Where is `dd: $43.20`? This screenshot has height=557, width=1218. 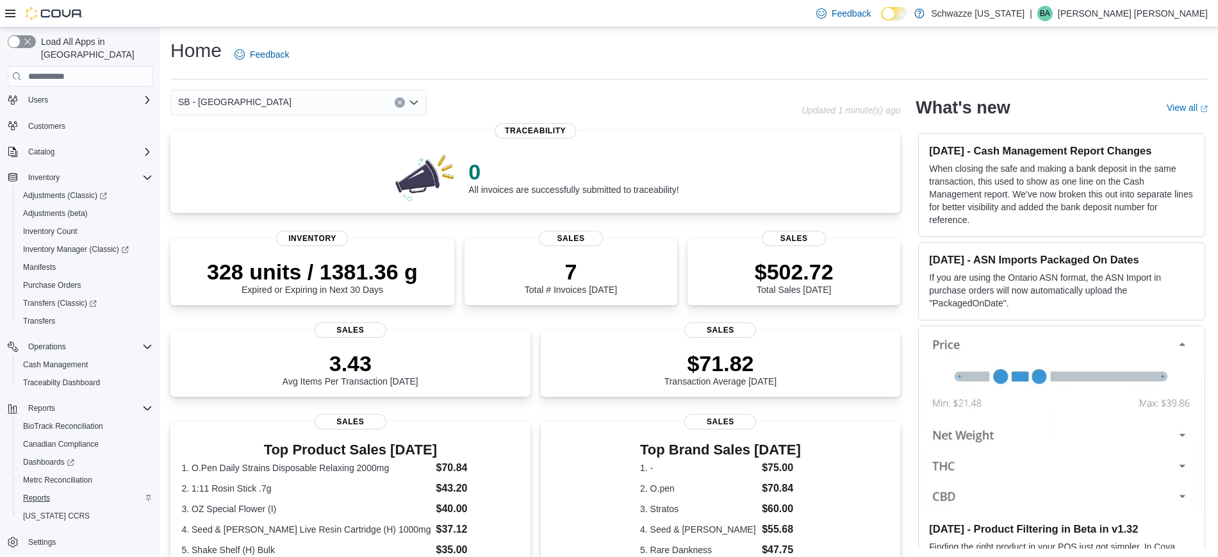 dd: $43.20 is located at coordinates (477, 488).